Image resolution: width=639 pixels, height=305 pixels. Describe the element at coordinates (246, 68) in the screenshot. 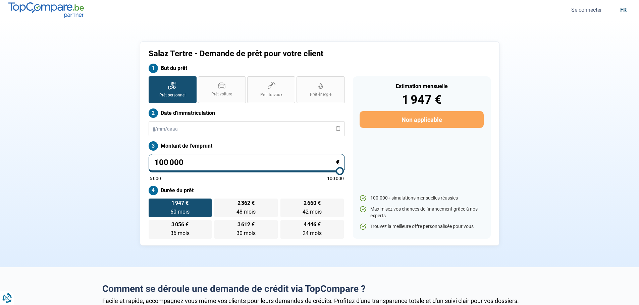

I see `label: But du prêt` at that location.